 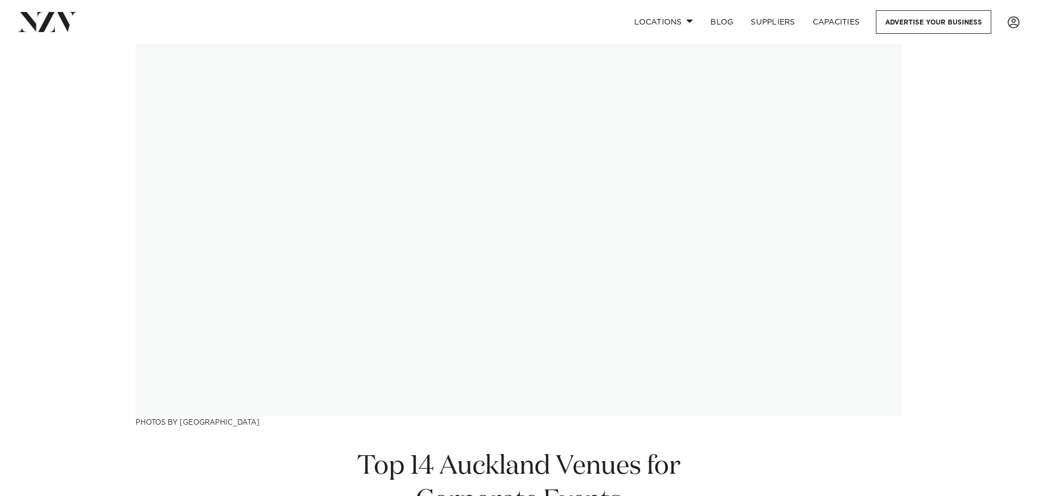 I want to click on img: nzv-logo.png, so click(x=47, y=22).